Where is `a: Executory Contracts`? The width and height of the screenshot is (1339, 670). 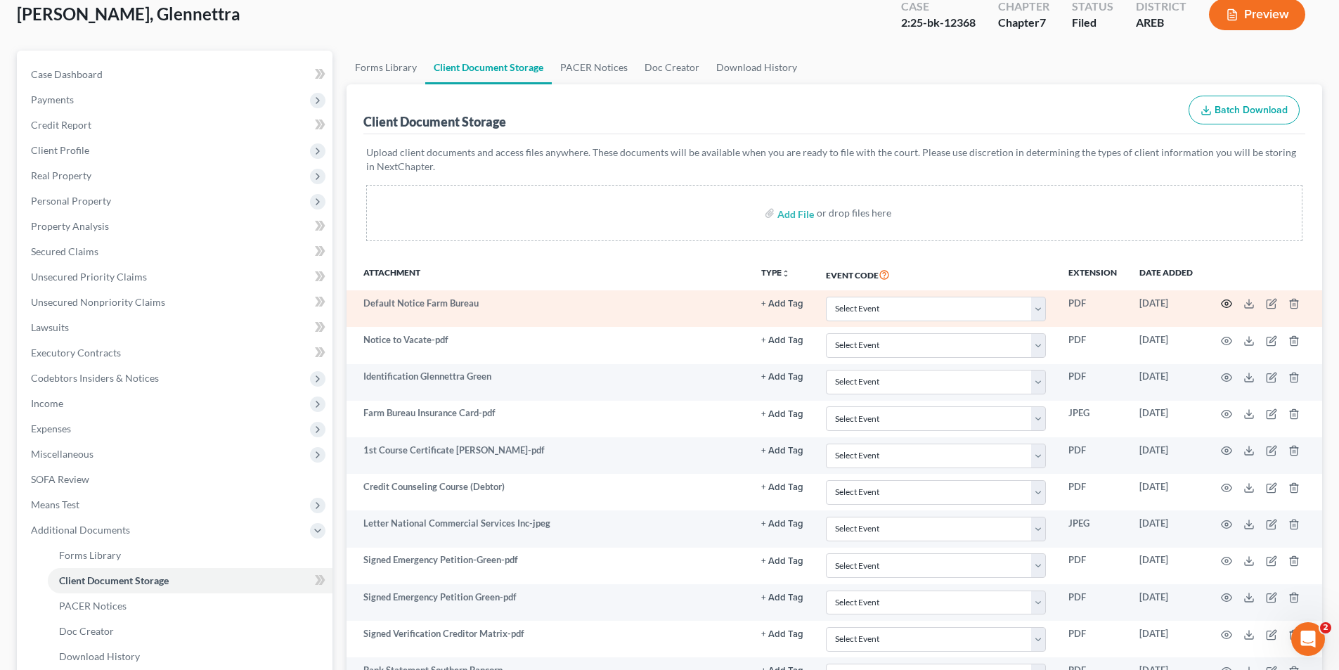 a: Executory Contracts is located at coordinates (176, 353).